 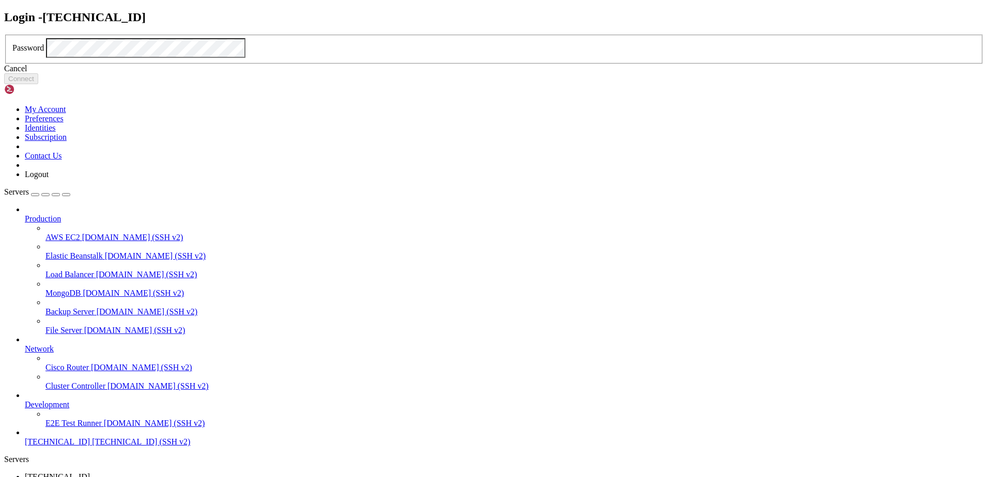 What do you see at coordinates (6, 17) in the screenshot?
I see `div: (0, 1)` at bounding box center [6, 17].